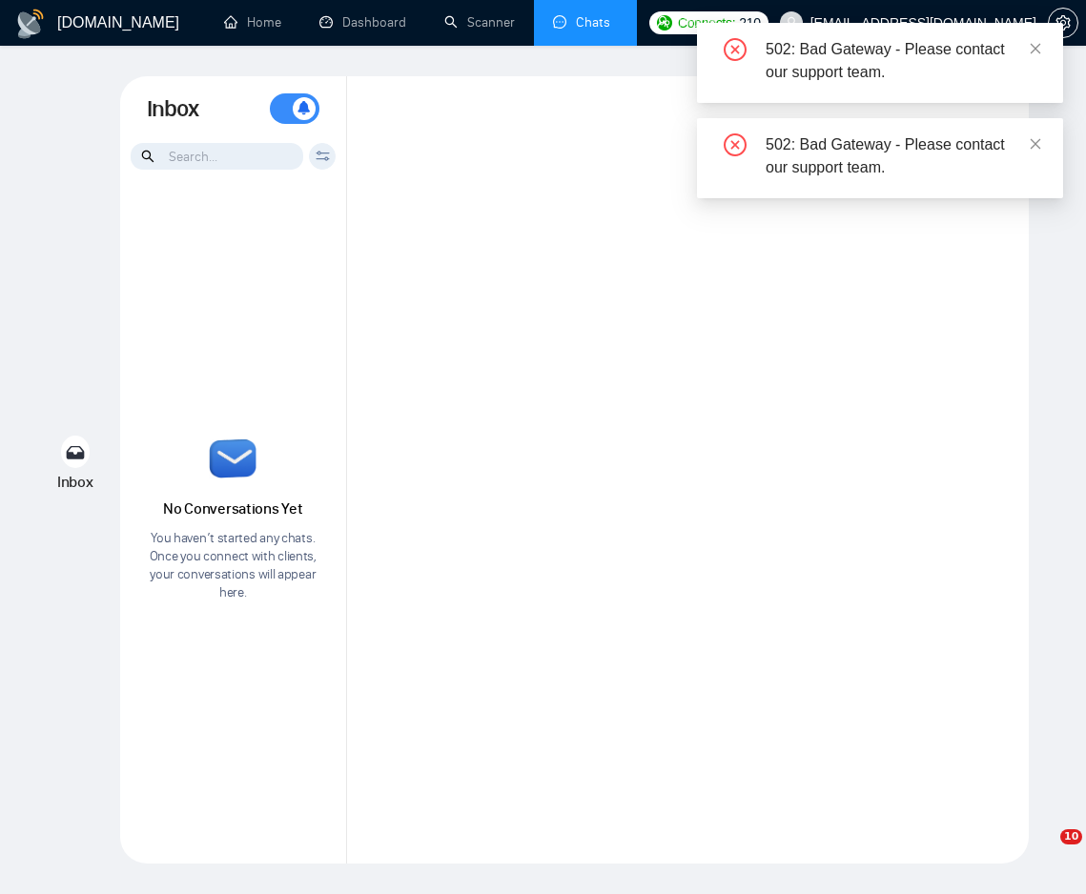  Describe the element at coordinates (686, 22) in the screenshot. I see `a: userProfile` at that location.